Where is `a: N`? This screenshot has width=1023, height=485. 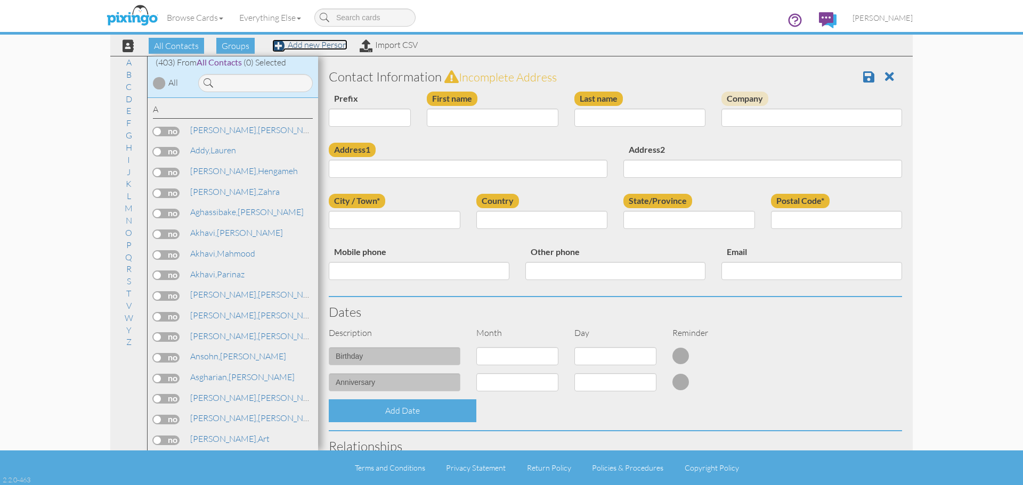
a: N is located at coordinates (129, 221).